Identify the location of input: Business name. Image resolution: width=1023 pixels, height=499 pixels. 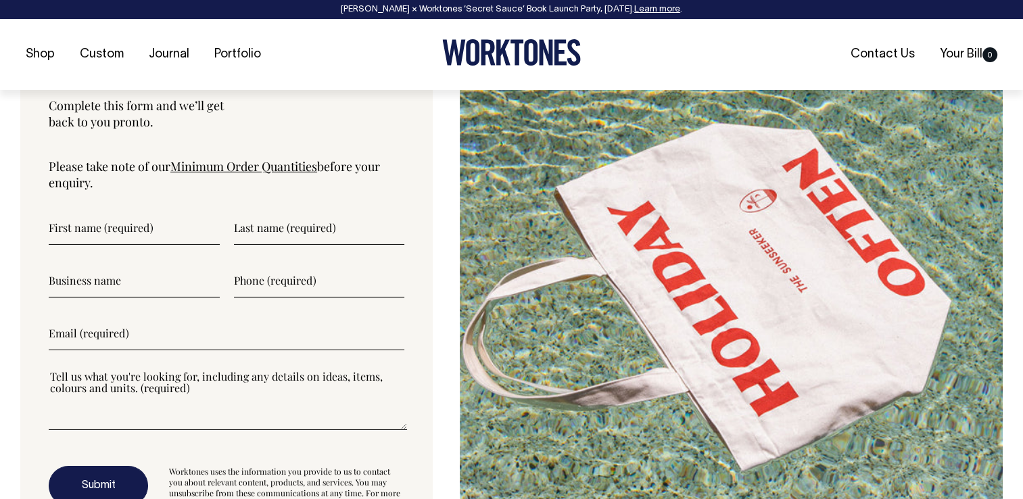
(134, 281).